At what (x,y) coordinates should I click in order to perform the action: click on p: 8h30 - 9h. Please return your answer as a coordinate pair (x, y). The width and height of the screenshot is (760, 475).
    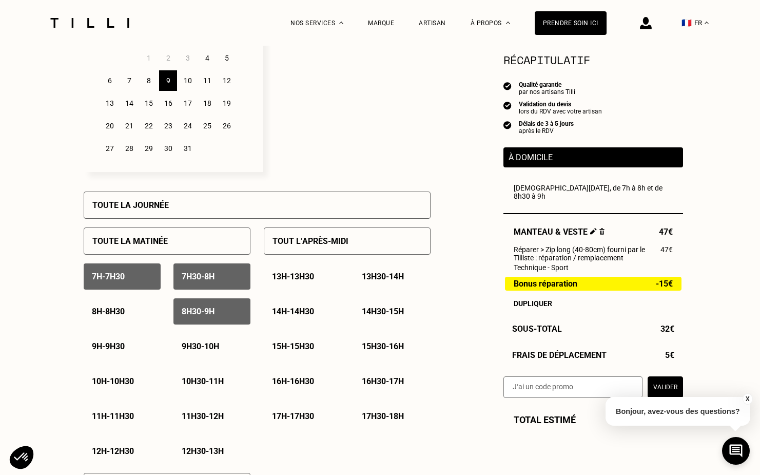
    Looking at the image, I should click on (198, 311).